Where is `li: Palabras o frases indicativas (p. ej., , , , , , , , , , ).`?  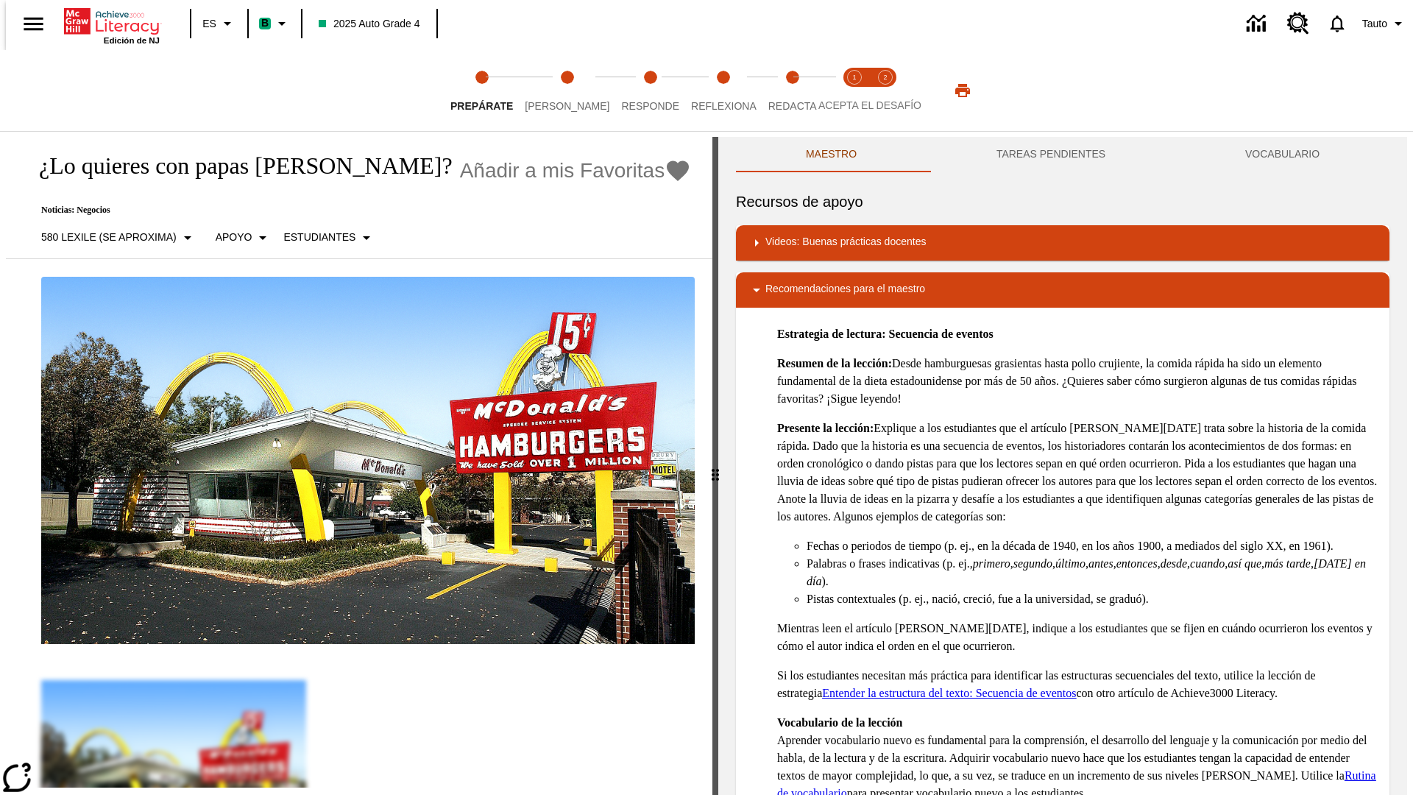
li: Palabras o frases indicativas (p. ej., , , , , , , , , , ). is located at coordinates (1092, 572).